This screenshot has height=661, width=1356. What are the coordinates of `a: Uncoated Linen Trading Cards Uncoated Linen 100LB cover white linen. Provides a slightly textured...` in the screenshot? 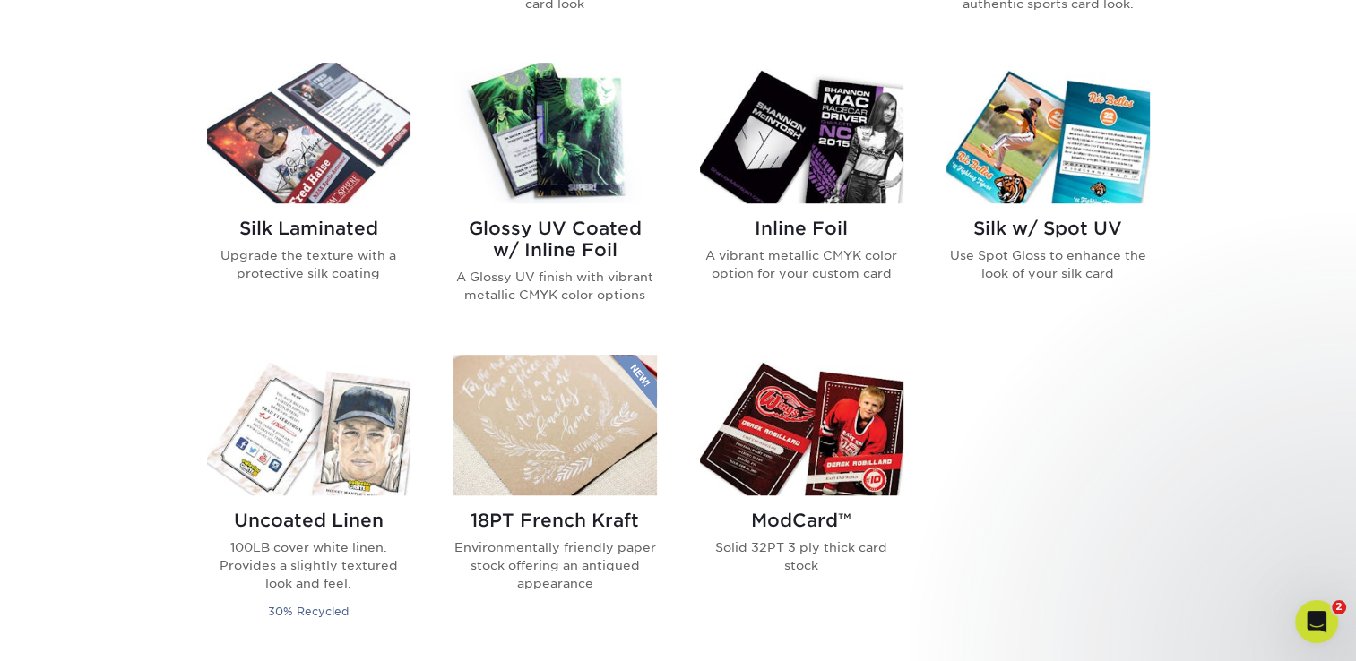 It's located at (308, 499).